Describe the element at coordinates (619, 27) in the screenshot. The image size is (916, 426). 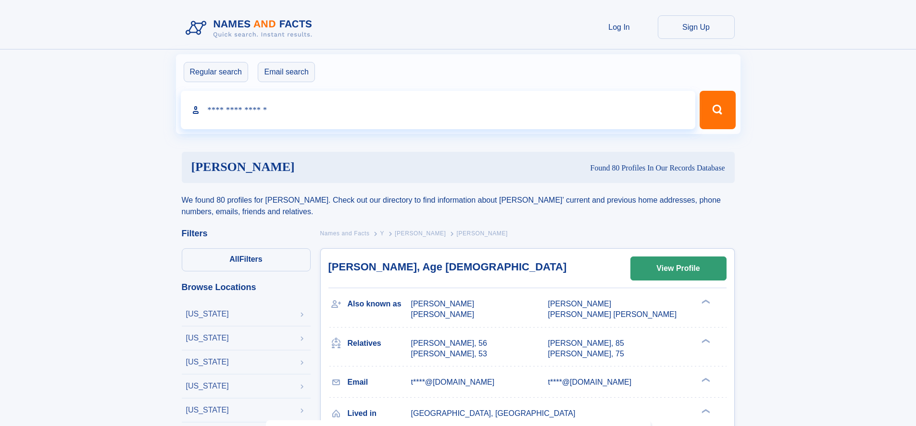
I see `a: Log In` at that location.